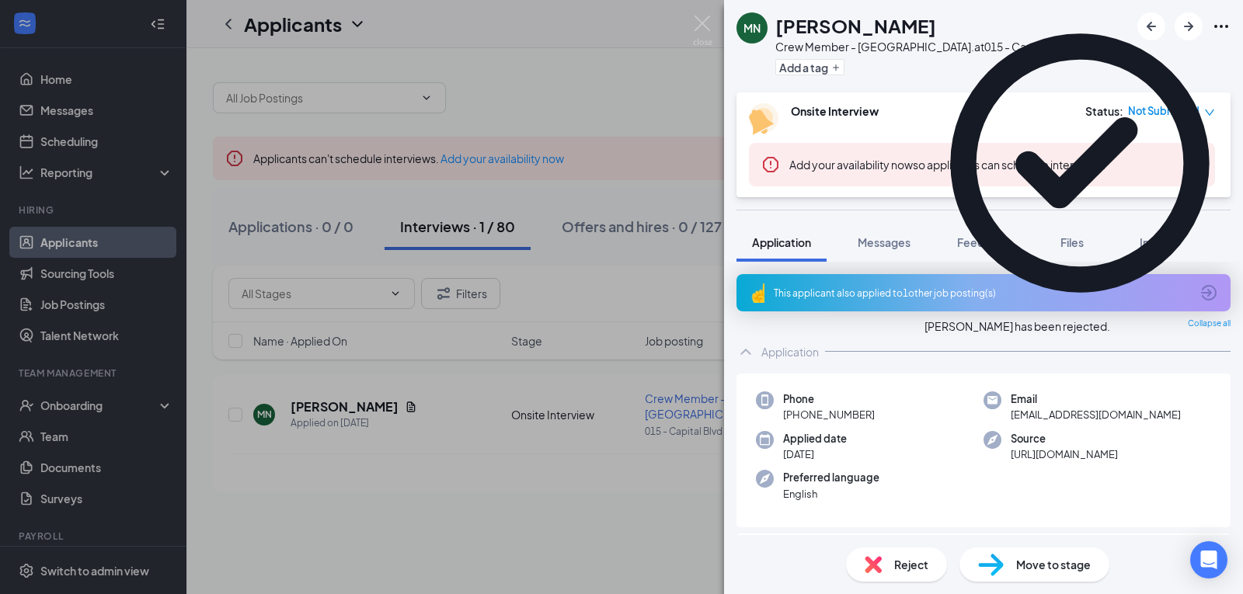  What do you see at coordinates (1209, 560) in the screenshot?
I see `div: Open Intercom Messenger` at bounding box center [1209, 560].